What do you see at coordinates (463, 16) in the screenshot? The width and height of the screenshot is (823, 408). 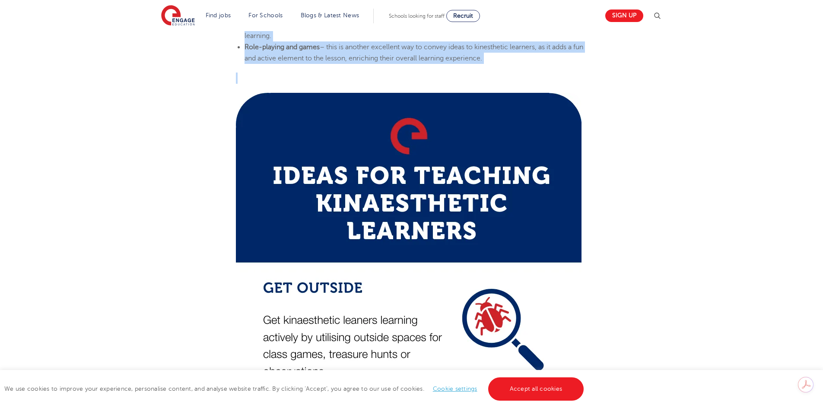 I see `span: Recruit` at bounding box center [463, 16].